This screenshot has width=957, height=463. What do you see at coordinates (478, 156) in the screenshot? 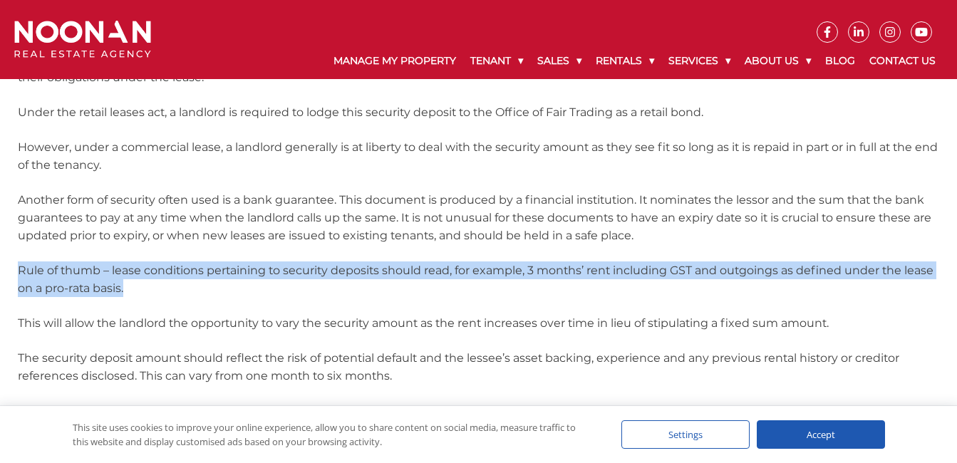
I see `p: However, under a commercial lease, a landlord generally is at liberty to deal with the security a...` at bounding box center [478, 156].